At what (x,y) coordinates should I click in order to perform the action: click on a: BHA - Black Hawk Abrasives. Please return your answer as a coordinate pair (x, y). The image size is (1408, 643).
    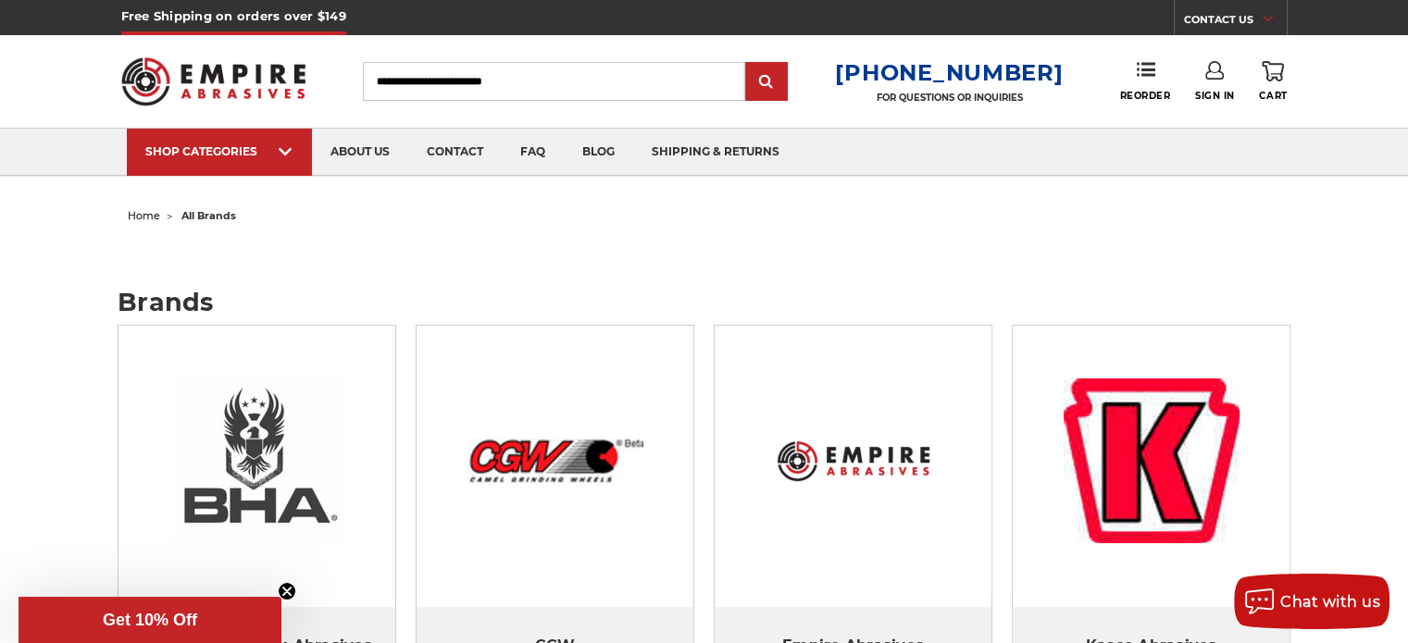
    Looking at the image, I should click on (257, 461).